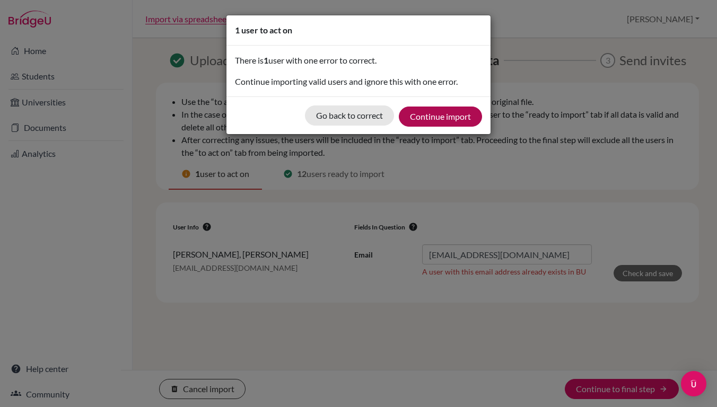  Describe the element at coordinates (440, 117) in the screenshot. I see `button: Continue import` at that location.